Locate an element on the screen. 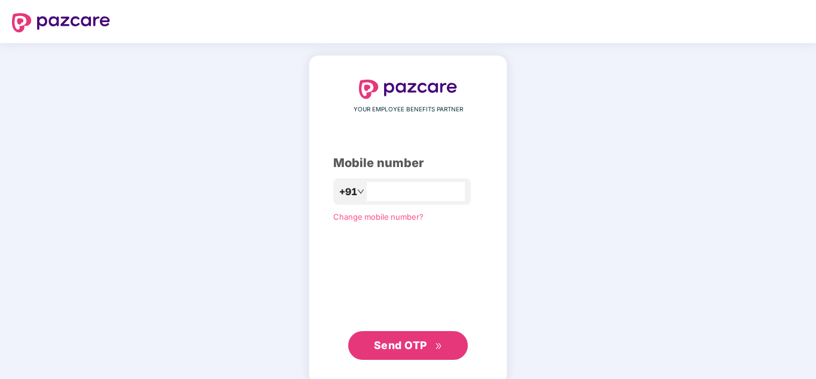 The image size is (816, 379). span: Send OTP is located at coordinates (400, 345).